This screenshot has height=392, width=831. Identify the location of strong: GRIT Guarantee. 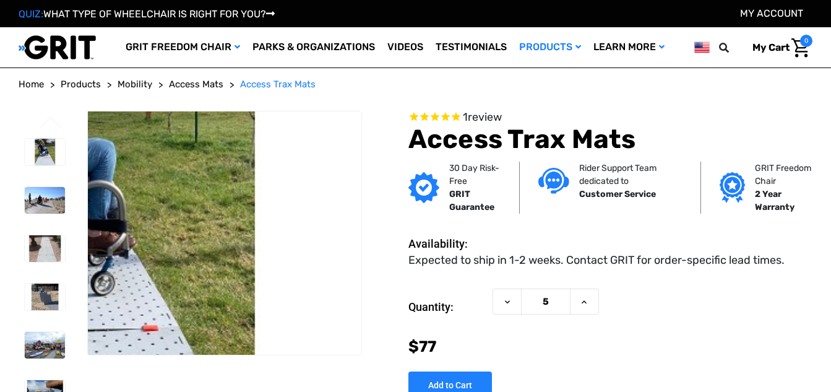
(471, 200).